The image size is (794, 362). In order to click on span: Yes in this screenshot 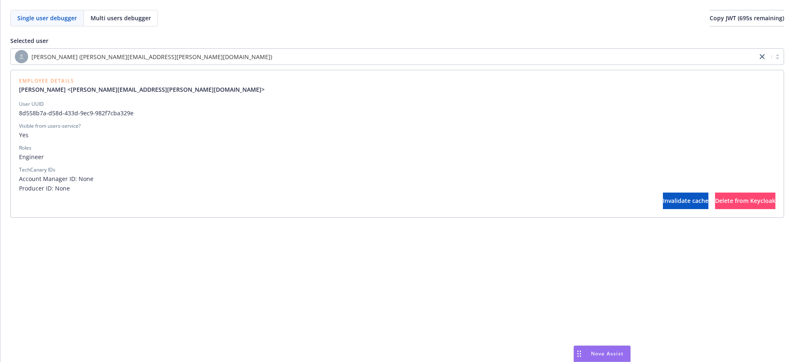, I will do `click(397, 135)`.